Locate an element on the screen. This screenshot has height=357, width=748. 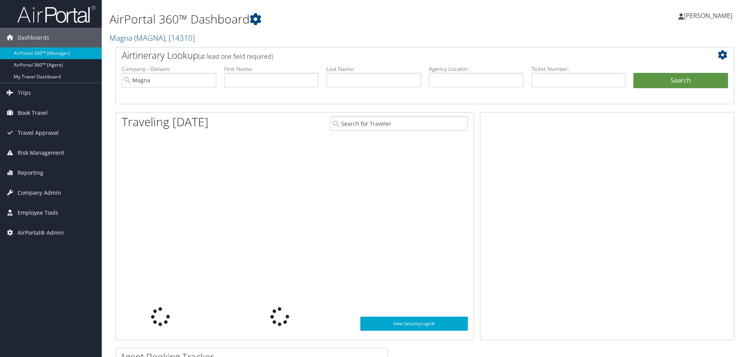
span: Reporting is located at coordinates (31, 173).